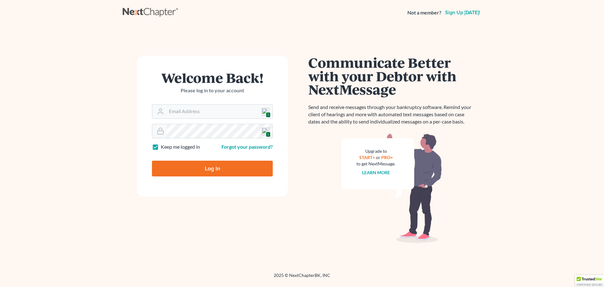  I want to click on a: START+, so click(367, 157).